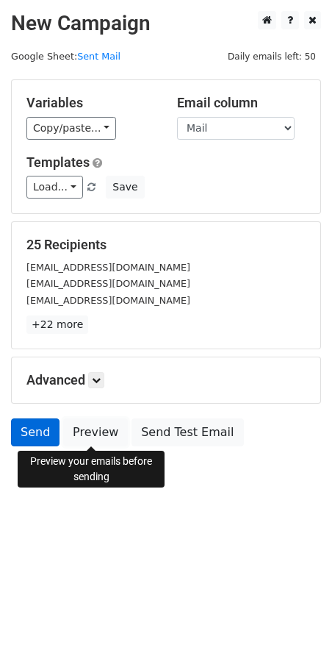 Image resolution: width=332 pixels, height=653 pixels. Describe the element at coordinates (58, 162) in the screenshot. I see `a: Templates` at that location.